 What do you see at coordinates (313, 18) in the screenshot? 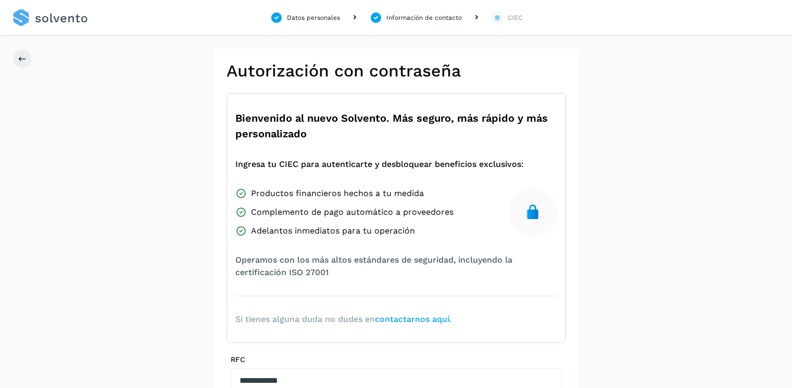
I see `div: Datos personales` at bounding box center [313, 18].